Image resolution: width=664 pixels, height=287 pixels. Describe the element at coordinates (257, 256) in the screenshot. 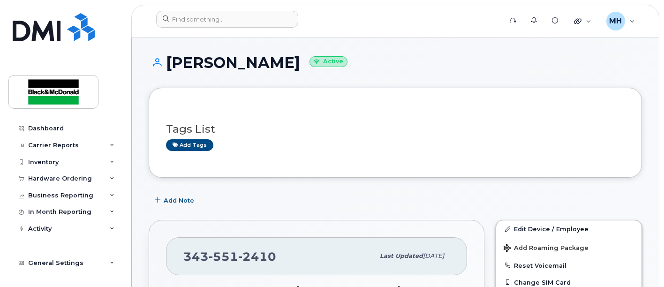

I see `span: 2410` at that location.